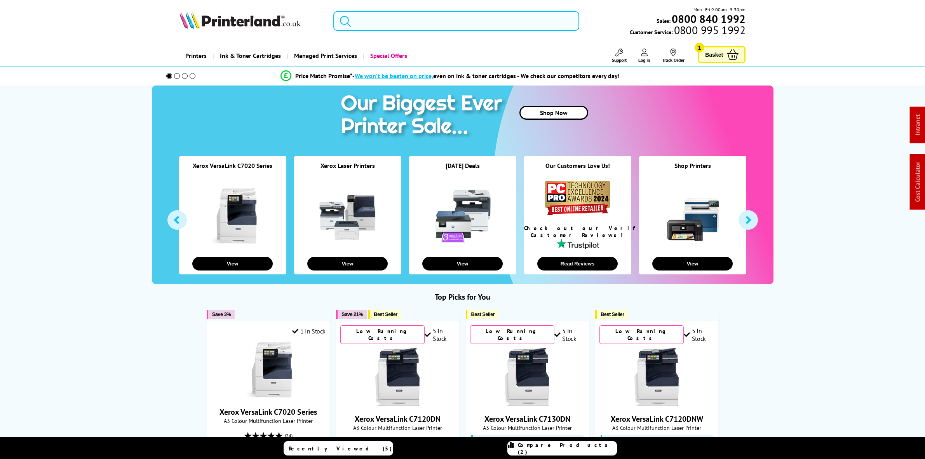  What do you see at coordinates (687, 31) in the screenshot?
I see `span: Customer Service:` at bounding box center [687, 31].